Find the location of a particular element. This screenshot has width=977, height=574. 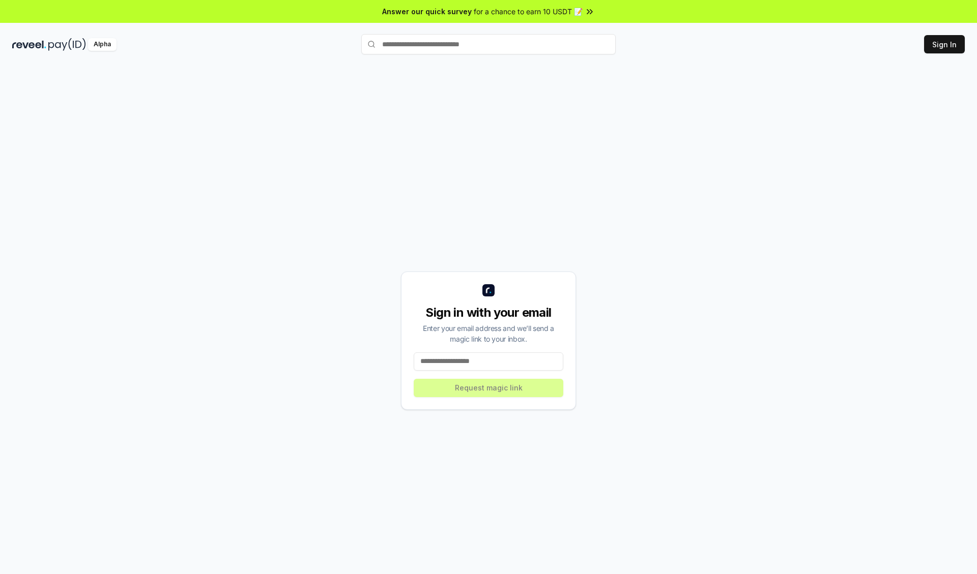

span: Answer our quick survey is located at coordinates (427, 11).